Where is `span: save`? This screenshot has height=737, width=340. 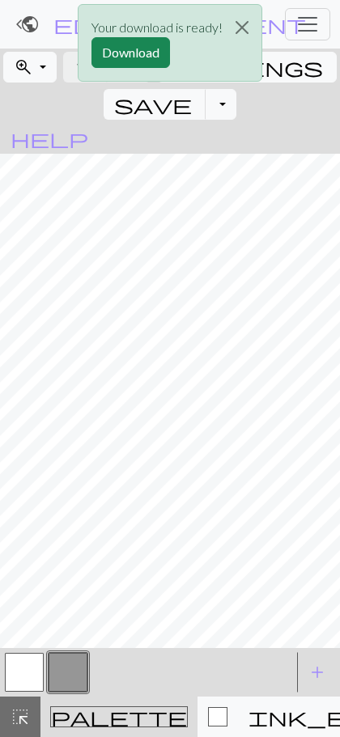 span: save is located at coordinates (153, 104).